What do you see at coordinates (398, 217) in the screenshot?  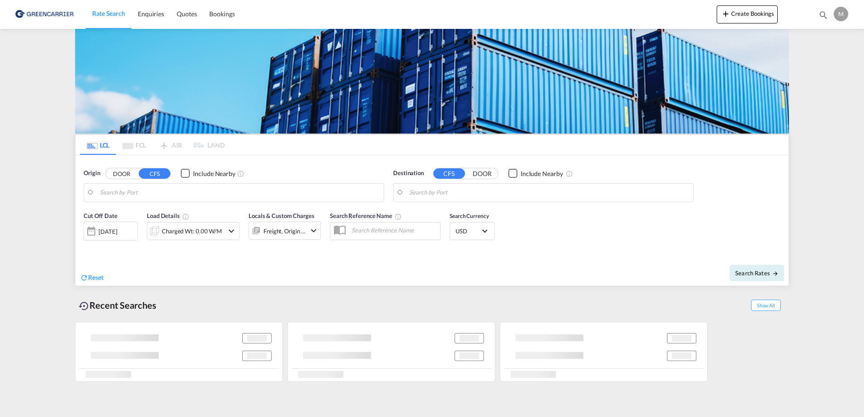 I see `md-icon: Your search will be saved by the below given name` at bounding box center [398, 217].